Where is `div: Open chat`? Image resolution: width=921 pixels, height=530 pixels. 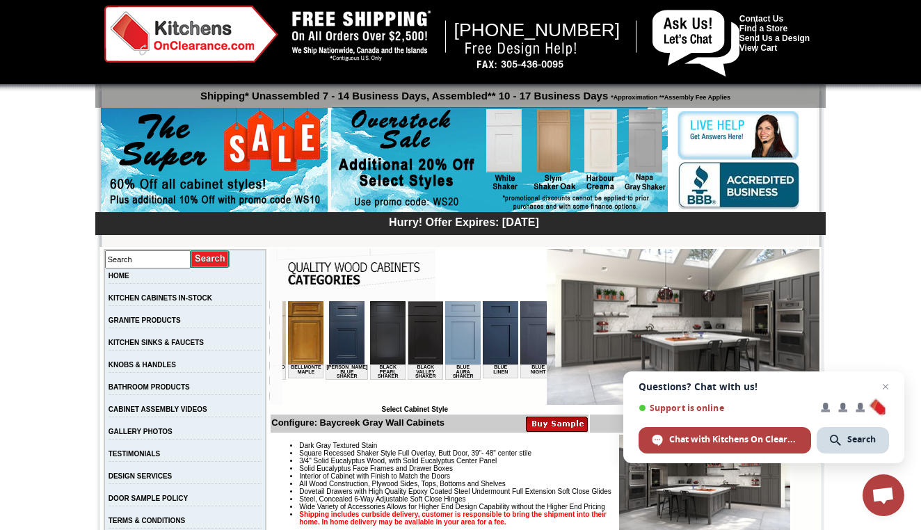
div: Open chat is located at coordinates (884, 495).